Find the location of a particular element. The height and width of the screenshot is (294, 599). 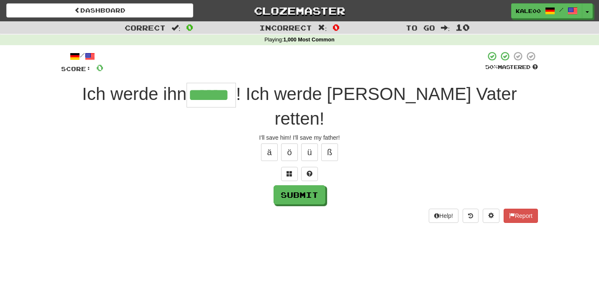

span: Ich werde ihn is located at coordinates (134, 94).